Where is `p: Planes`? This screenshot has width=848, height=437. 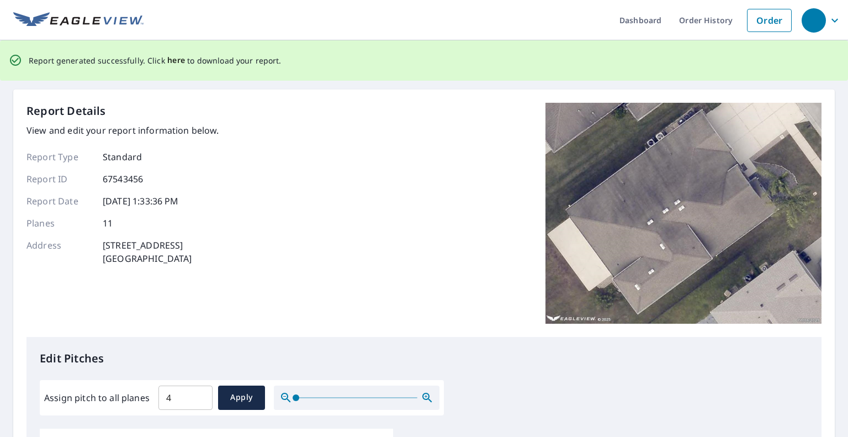 p: Planes is located at coordinates (60, 223).